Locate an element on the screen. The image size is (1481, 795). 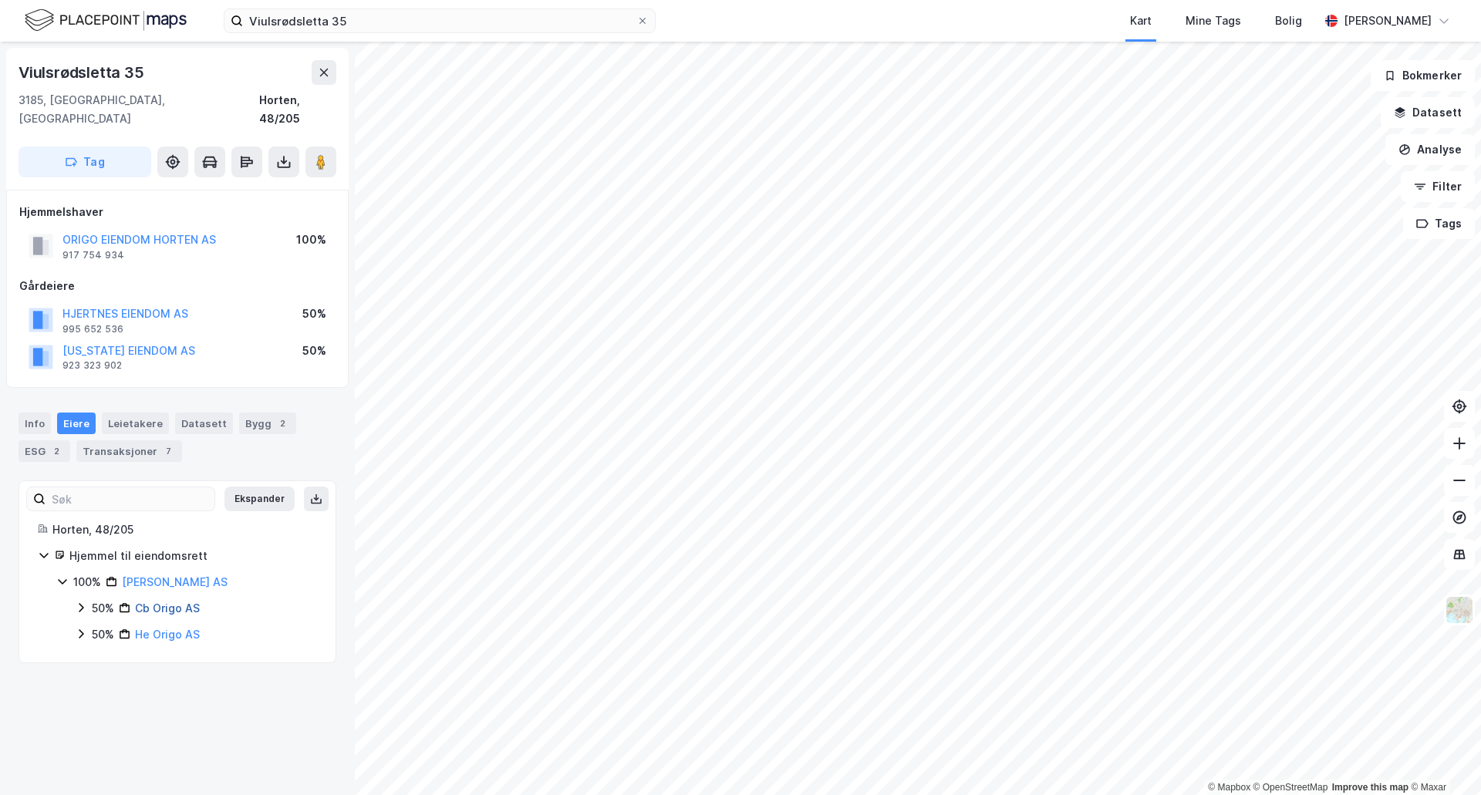
div: ESG is located at coordinates (44, 451).